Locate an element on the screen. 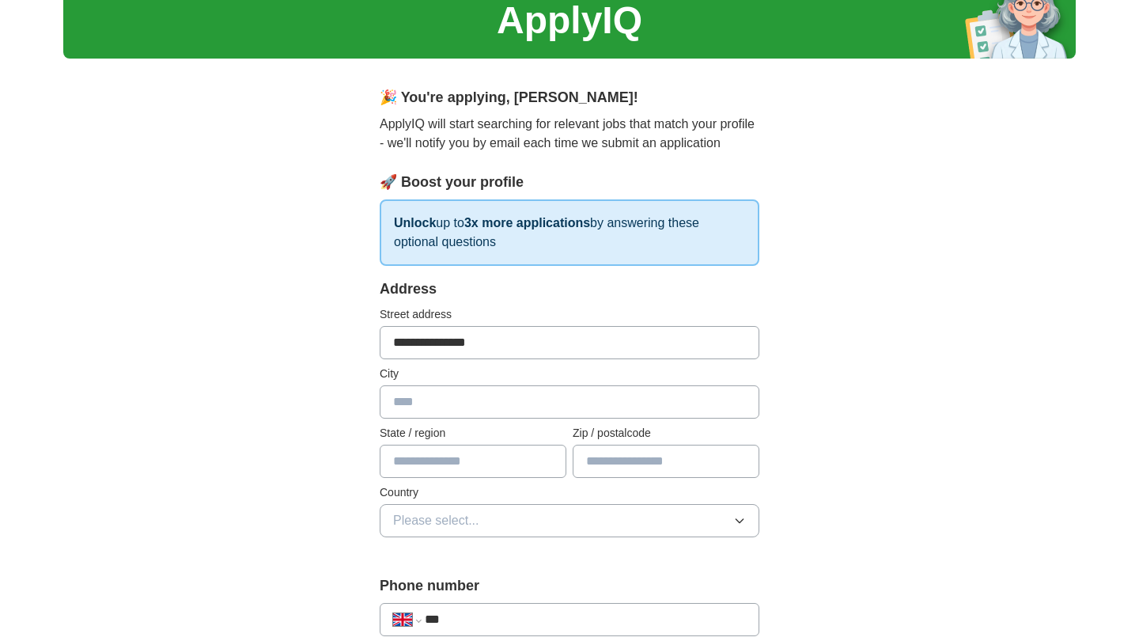  p: up to by answering these optional questions is located at coordinates (570, 233).